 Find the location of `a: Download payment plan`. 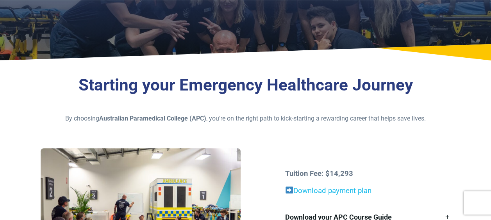

a: Download payment plan is located at coordinates (328, 191).